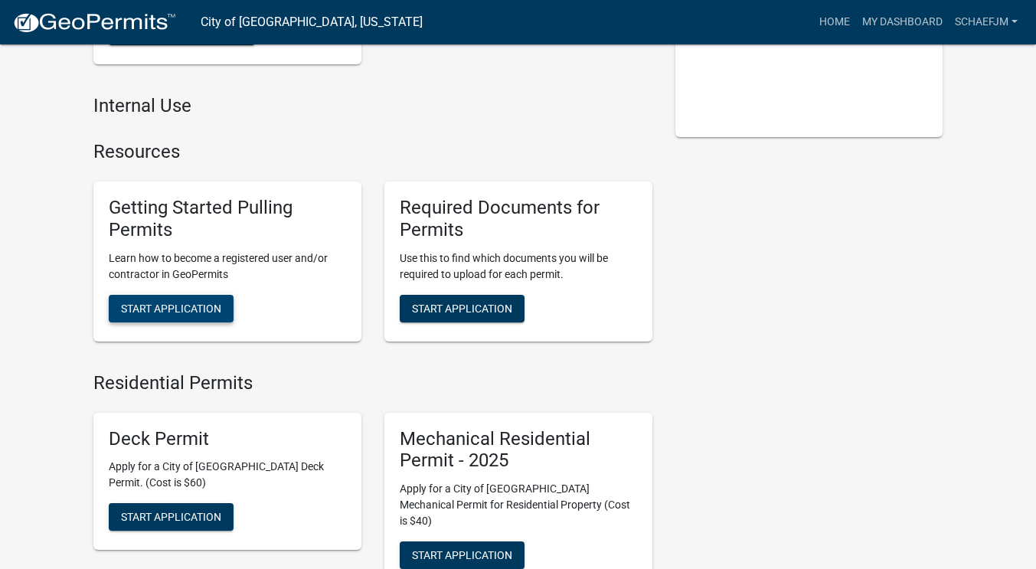  Describe the element at coordinates (227, 266) in the screenshot. I see `p: Learn how to become a registered user and/or contractor in GeoPermits` at that location.